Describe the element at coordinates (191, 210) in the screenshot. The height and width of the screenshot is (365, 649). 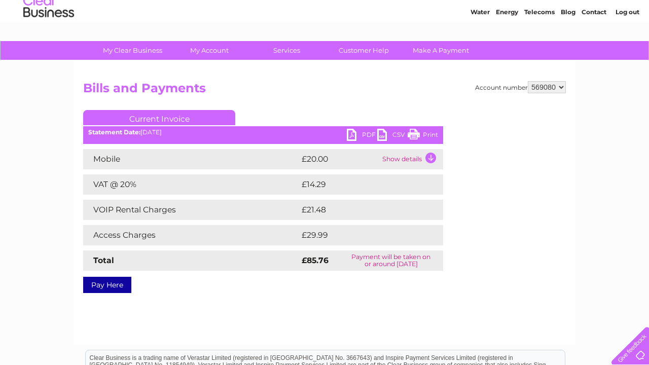
I see `td: VOIP Rental Charges` at that location.